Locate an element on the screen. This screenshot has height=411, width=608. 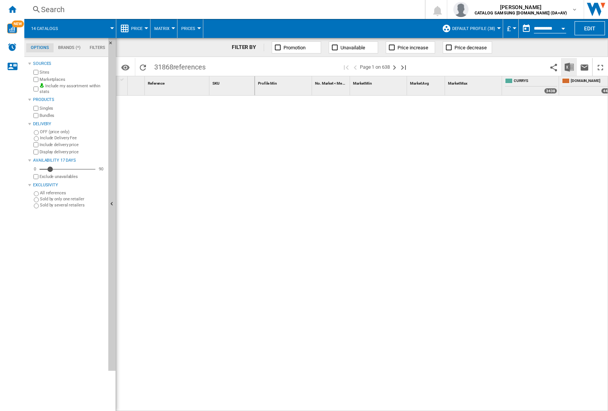
div: 3438 offers sold by CURRYS is located at coordinates (550, 91).